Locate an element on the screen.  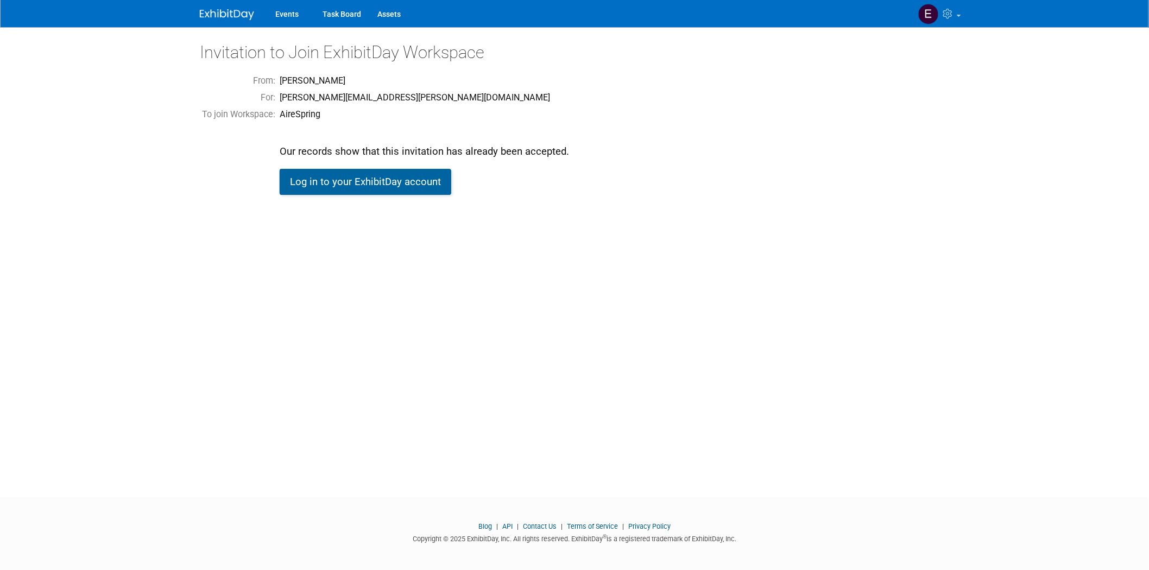
a: Privacy Policy is located at coordinates (649, 526).